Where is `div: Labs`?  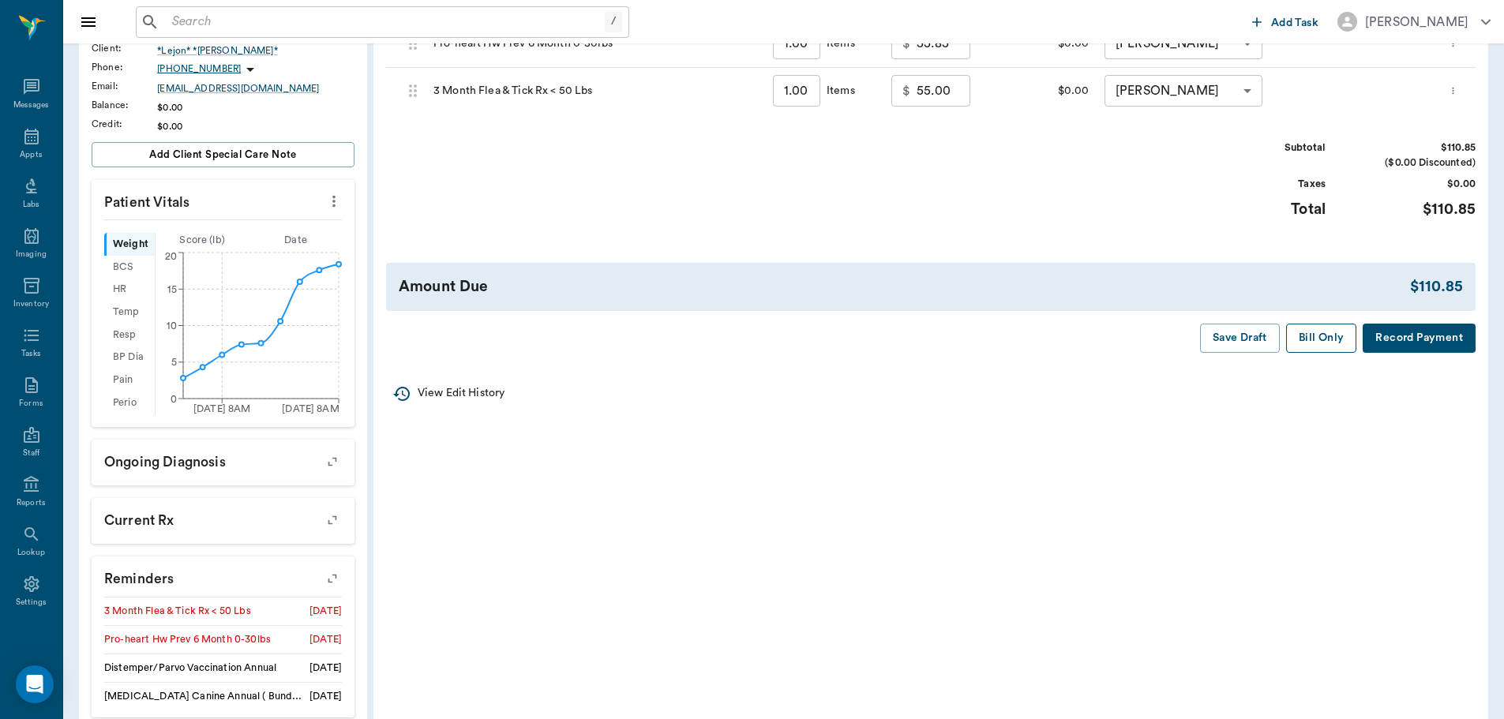 div: Labs is located at coordinates (31, 204).